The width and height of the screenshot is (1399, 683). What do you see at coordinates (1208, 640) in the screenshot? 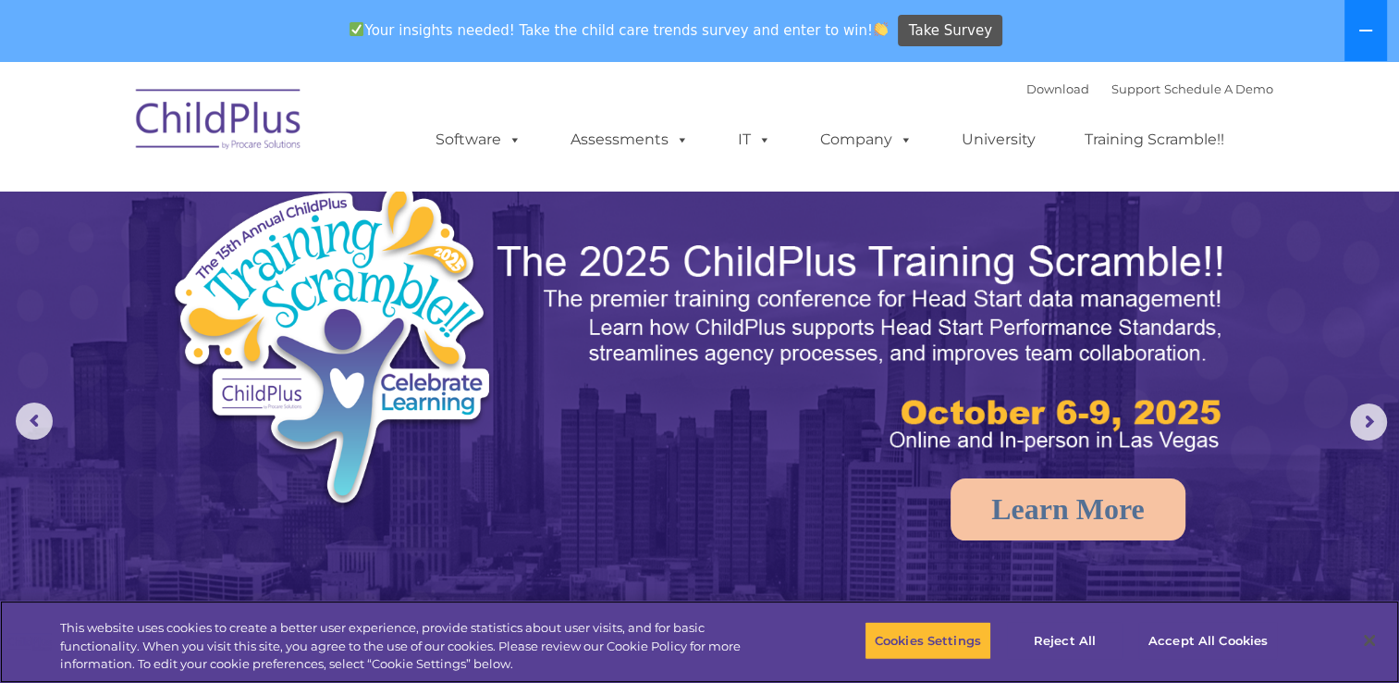
I see `button: Accept All Cookies` at bounding box center [1208, 640].